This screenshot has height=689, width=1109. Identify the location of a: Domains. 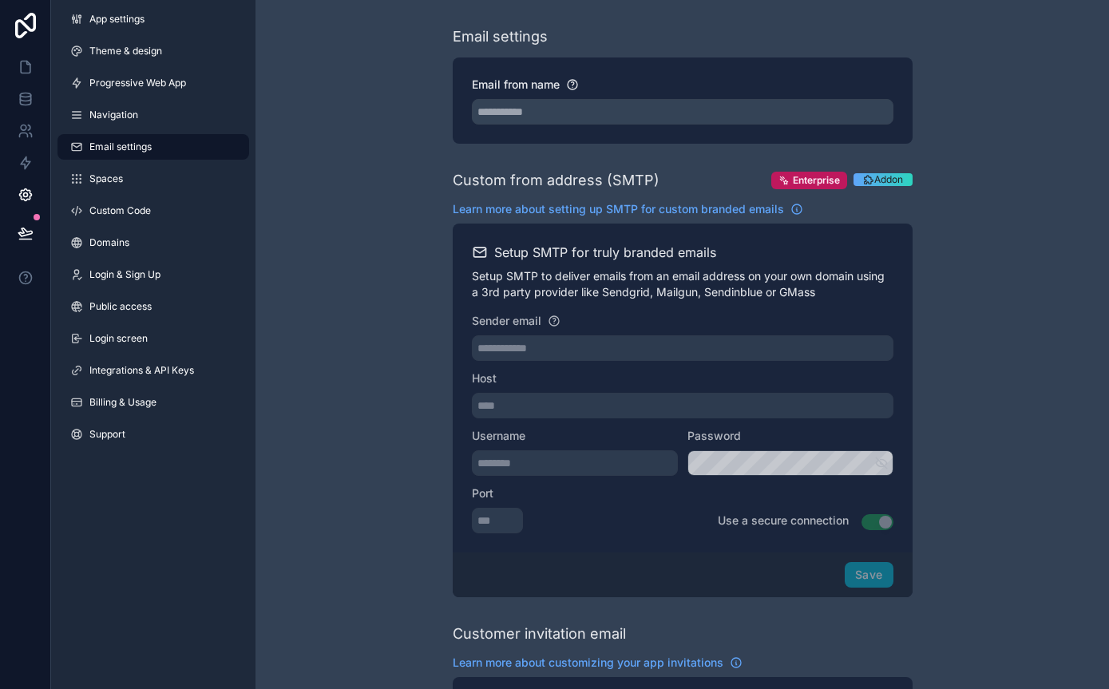
(153, 243).